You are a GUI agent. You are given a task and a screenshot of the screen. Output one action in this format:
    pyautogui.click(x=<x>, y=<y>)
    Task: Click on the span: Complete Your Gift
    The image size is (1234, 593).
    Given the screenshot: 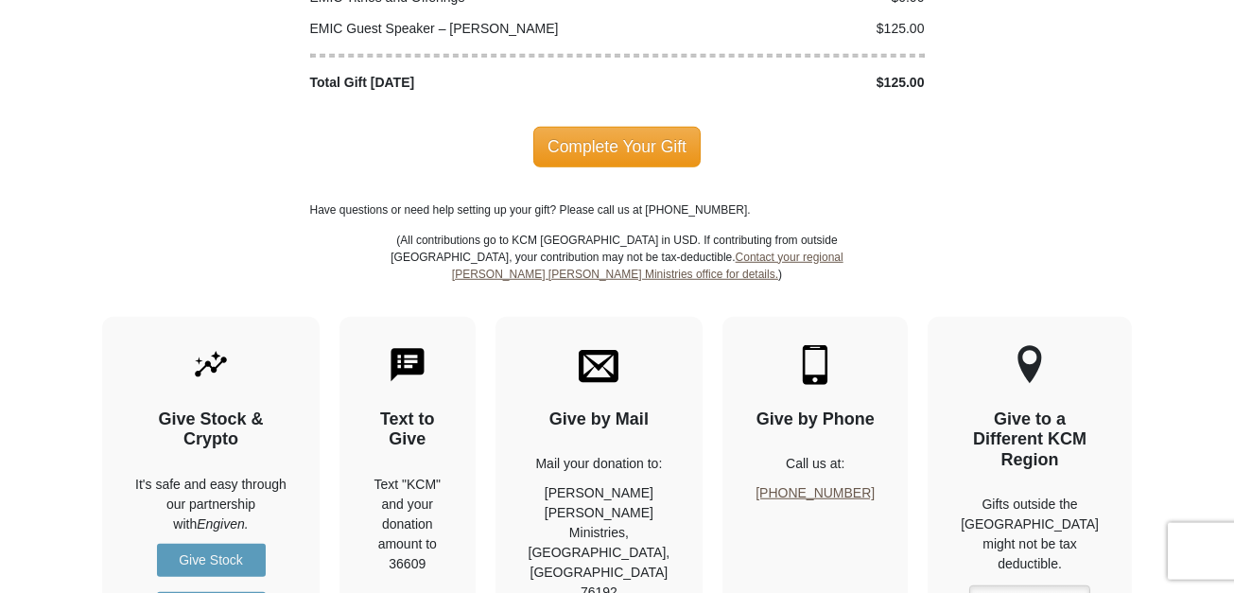 What is the action you would take?
    pyautogui.click(x=616, y=147)
    